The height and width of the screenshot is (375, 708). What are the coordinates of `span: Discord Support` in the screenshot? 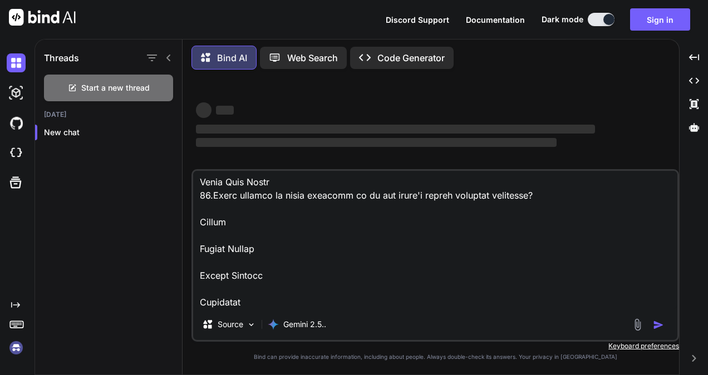 It's located at (417, 19).